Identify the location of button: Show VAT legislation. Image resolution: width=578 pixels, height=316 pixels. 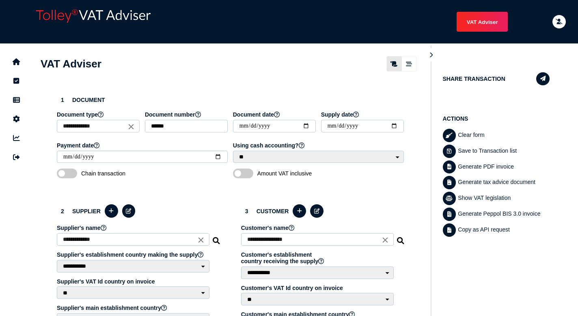
(450, 198).